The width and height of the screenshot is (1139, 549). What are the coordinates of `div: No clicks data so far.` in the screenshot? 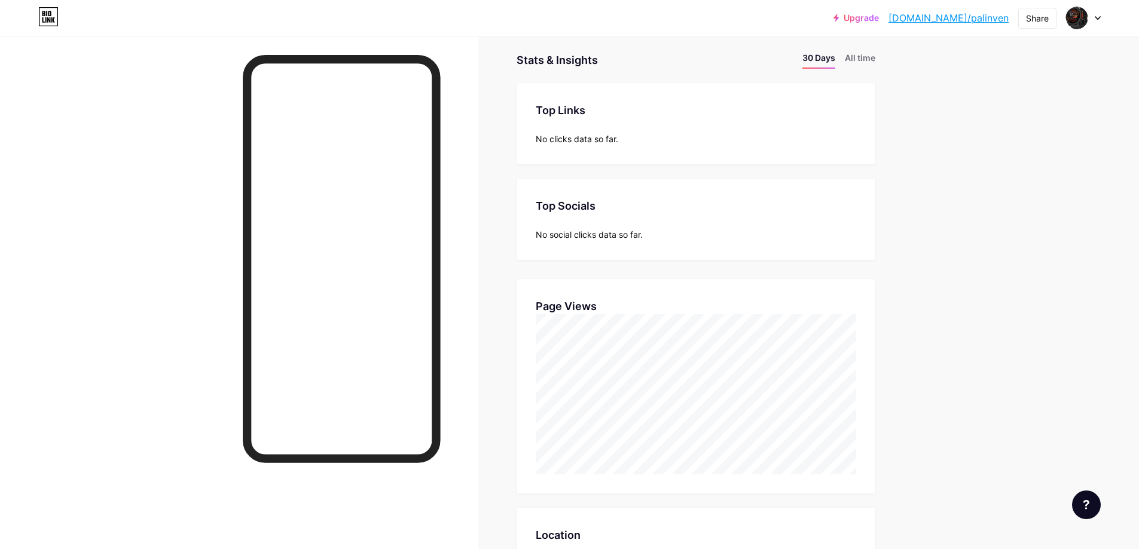 It's located at (696, 139).